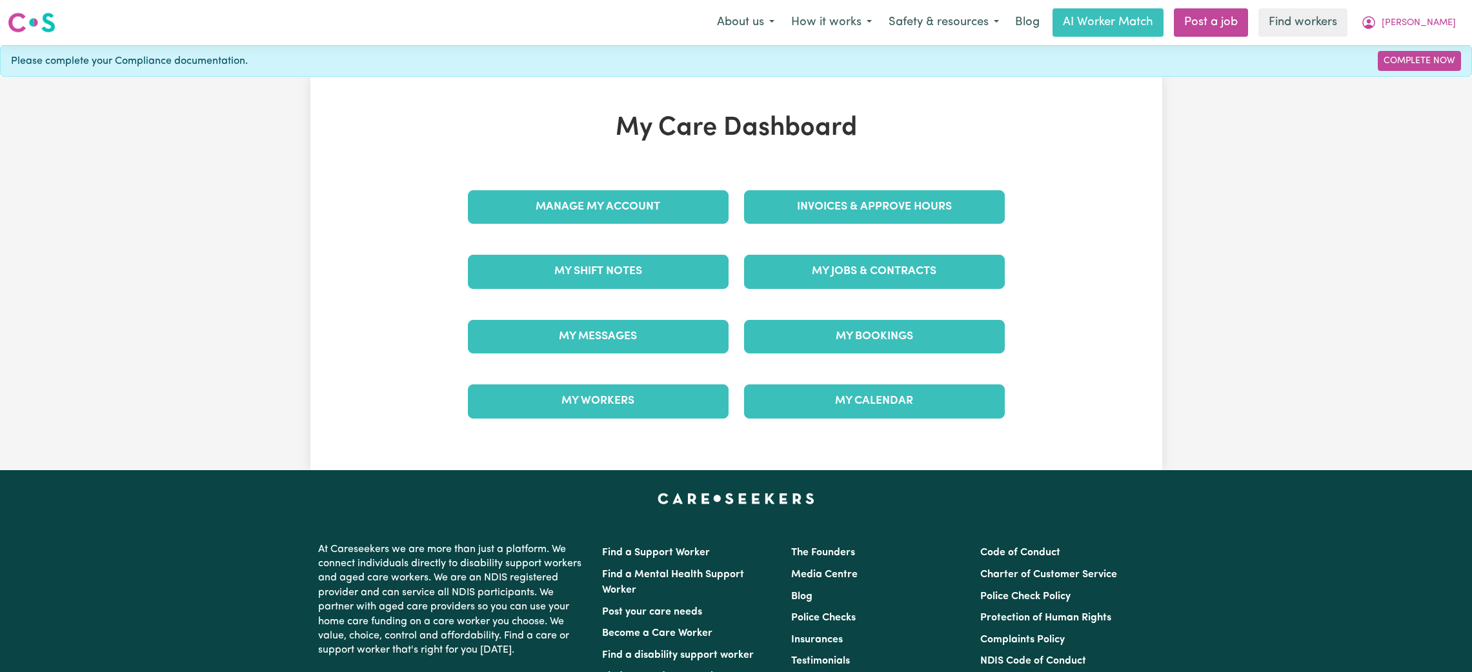  I want to click on a: My Calendar, so click(874, 401).